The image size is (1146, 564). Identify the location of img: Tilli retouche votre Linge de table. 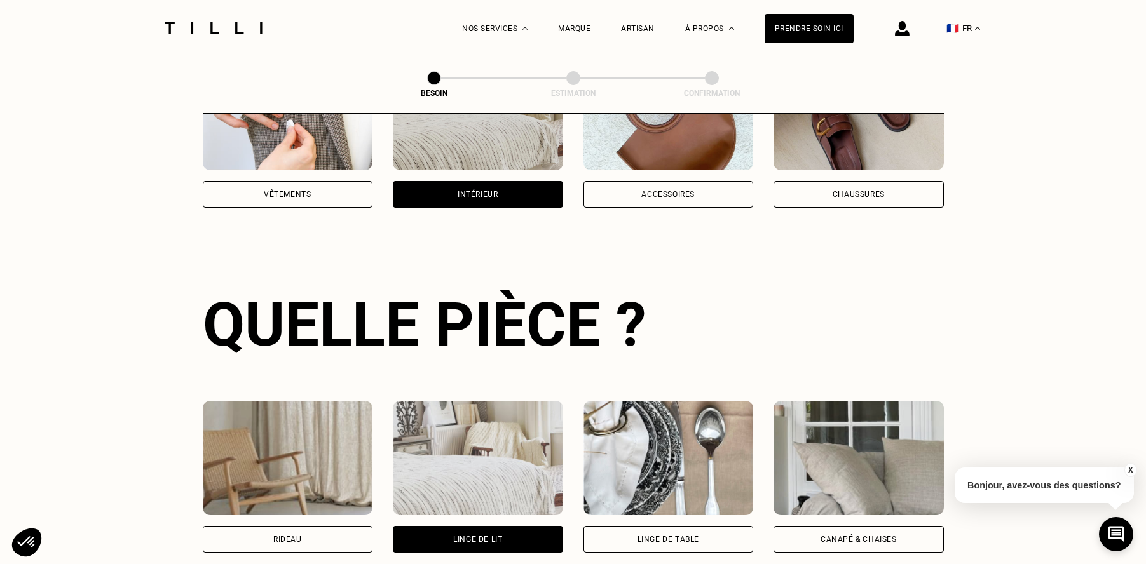
(669, 458).